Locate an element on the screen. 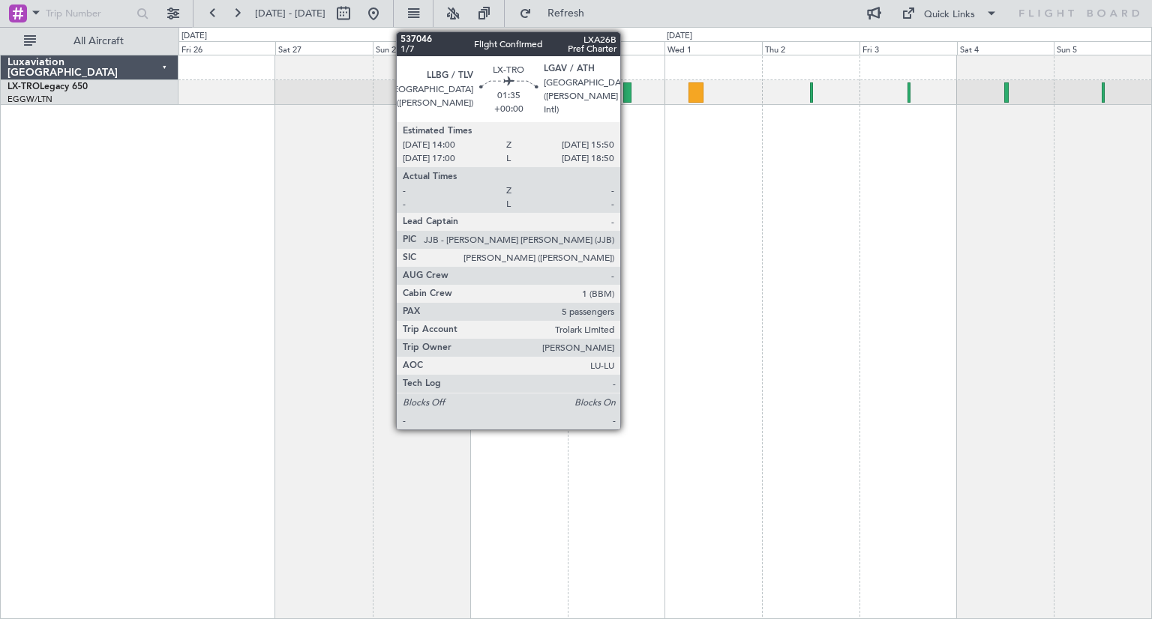  div: Mon 29 is located at coordinates (519, 48).